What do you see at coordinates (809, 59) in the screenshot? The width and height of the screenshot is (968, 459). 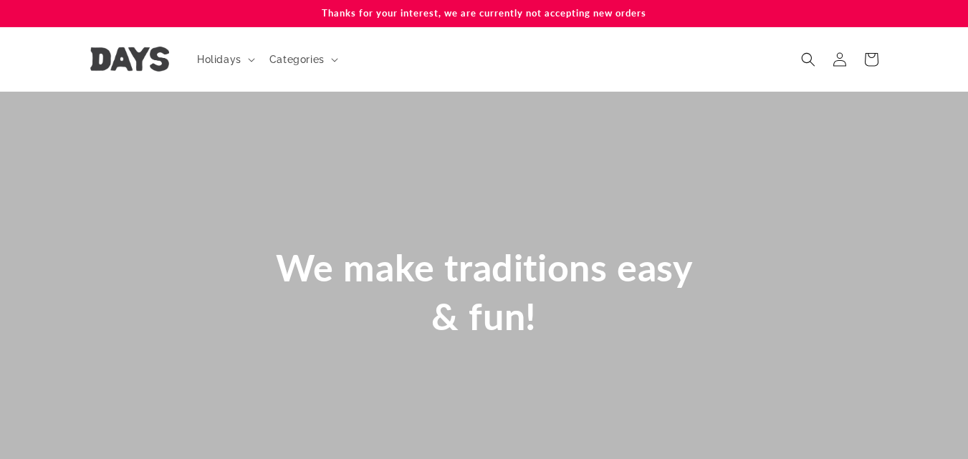 I see `summary: Search` at bounding box center [809, 59].